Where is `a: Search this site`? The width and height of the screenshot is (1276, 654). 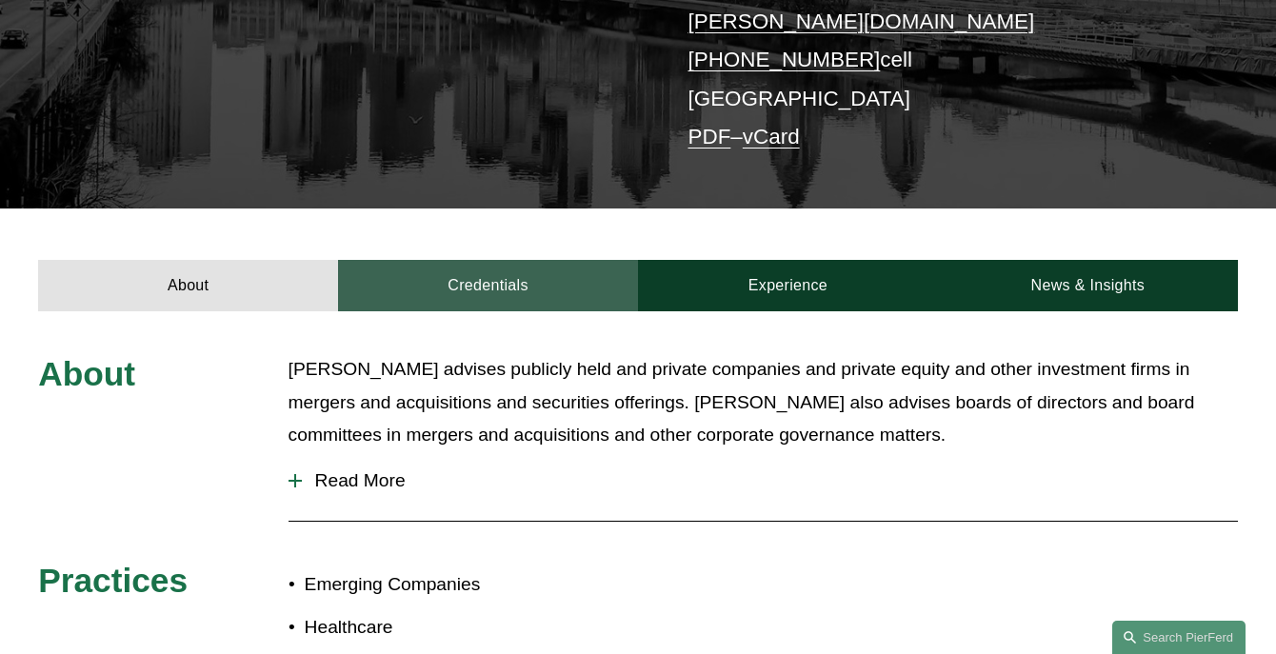
a: Search this site is located at coordinates (1179, 637).